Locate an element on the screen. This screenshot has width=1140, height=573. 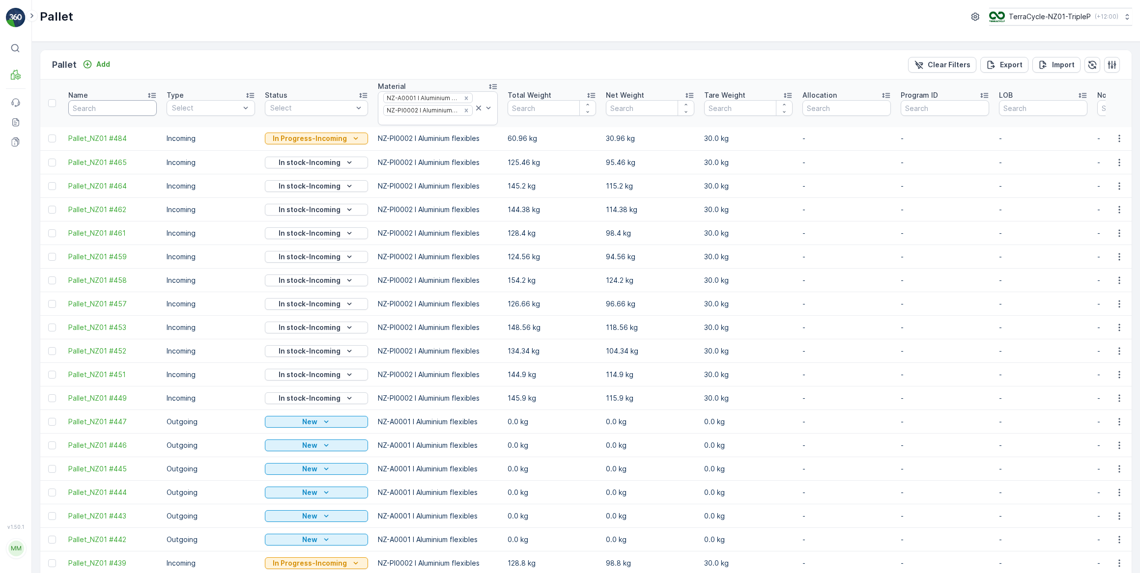
span: Pallet_NZ01 #464 is located at coordinates (113, 186).